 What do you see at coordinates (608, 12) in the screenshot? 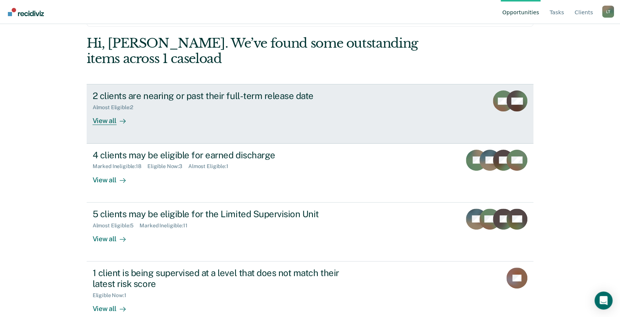
I see `button: Profile dropdown button` at bounding box center [608, 12].